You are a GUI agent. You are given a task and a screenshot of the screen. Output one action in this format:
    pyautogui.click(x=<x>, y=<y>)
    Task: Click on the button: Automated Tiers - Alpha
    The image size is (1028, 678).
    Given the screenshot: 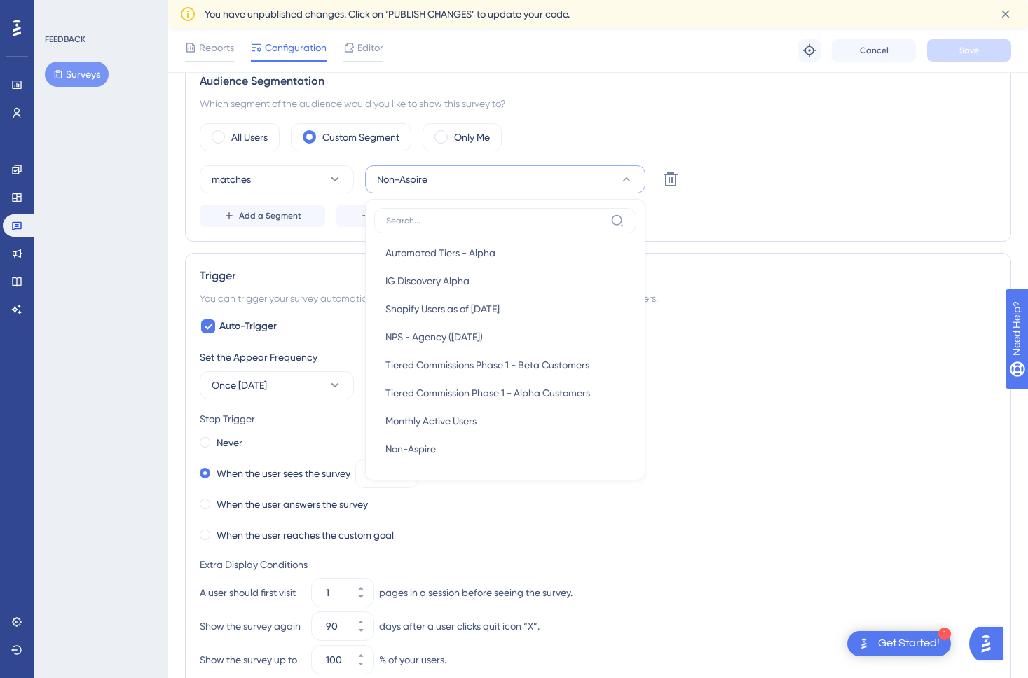 What is the action you would take?
    pyautogui.click(x=505, y=253)
    